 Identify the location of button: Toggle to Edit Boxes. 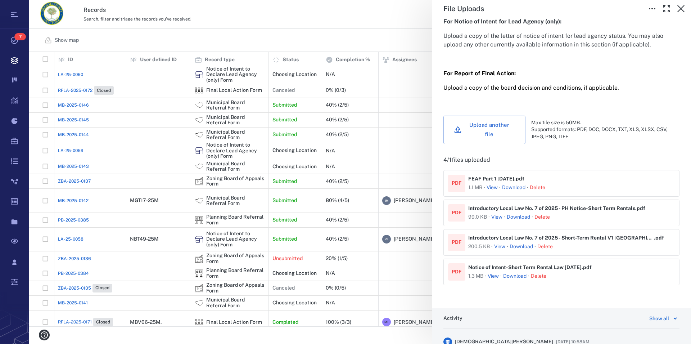
(653, 9).